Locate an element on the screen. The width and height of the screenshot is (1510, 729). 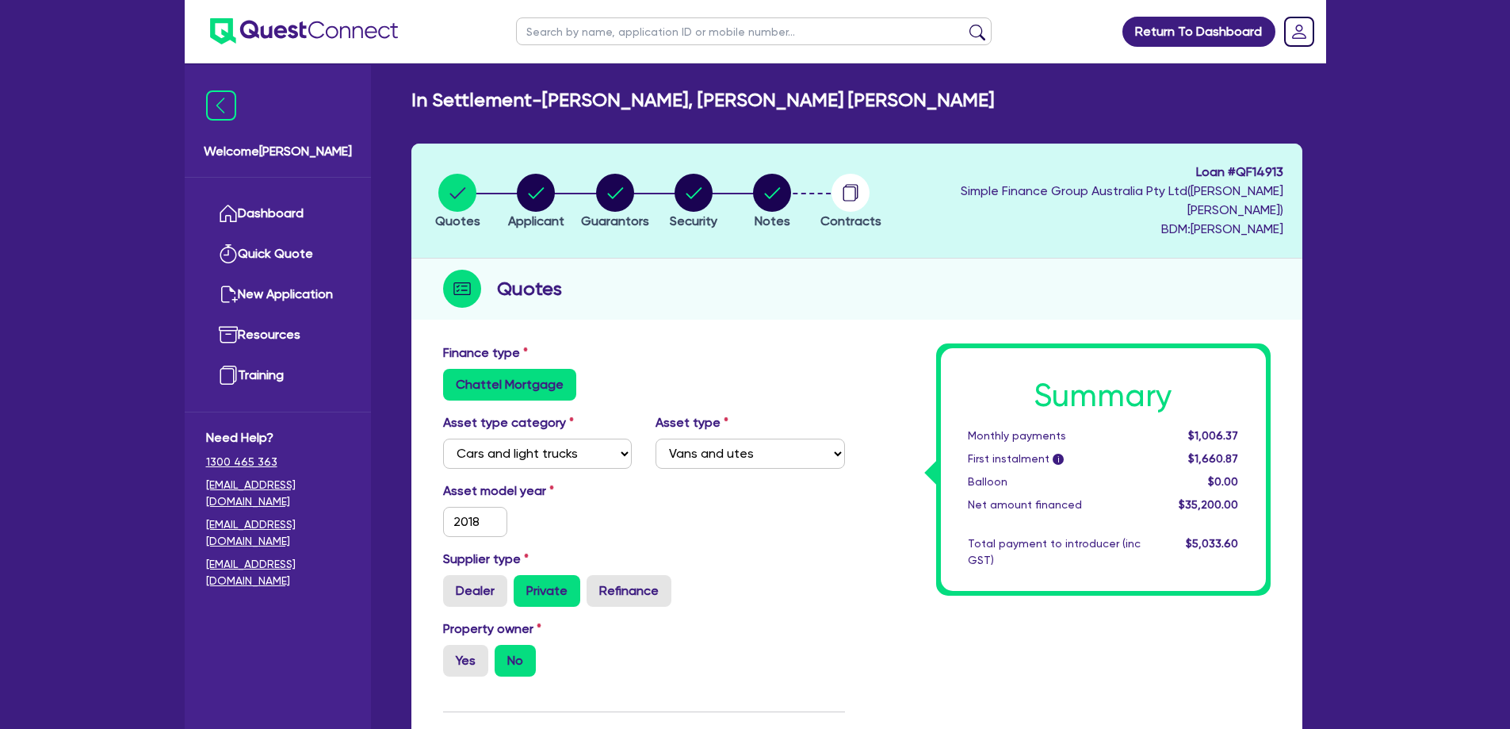
label: Asset model year is located at coordinates (538, 491).